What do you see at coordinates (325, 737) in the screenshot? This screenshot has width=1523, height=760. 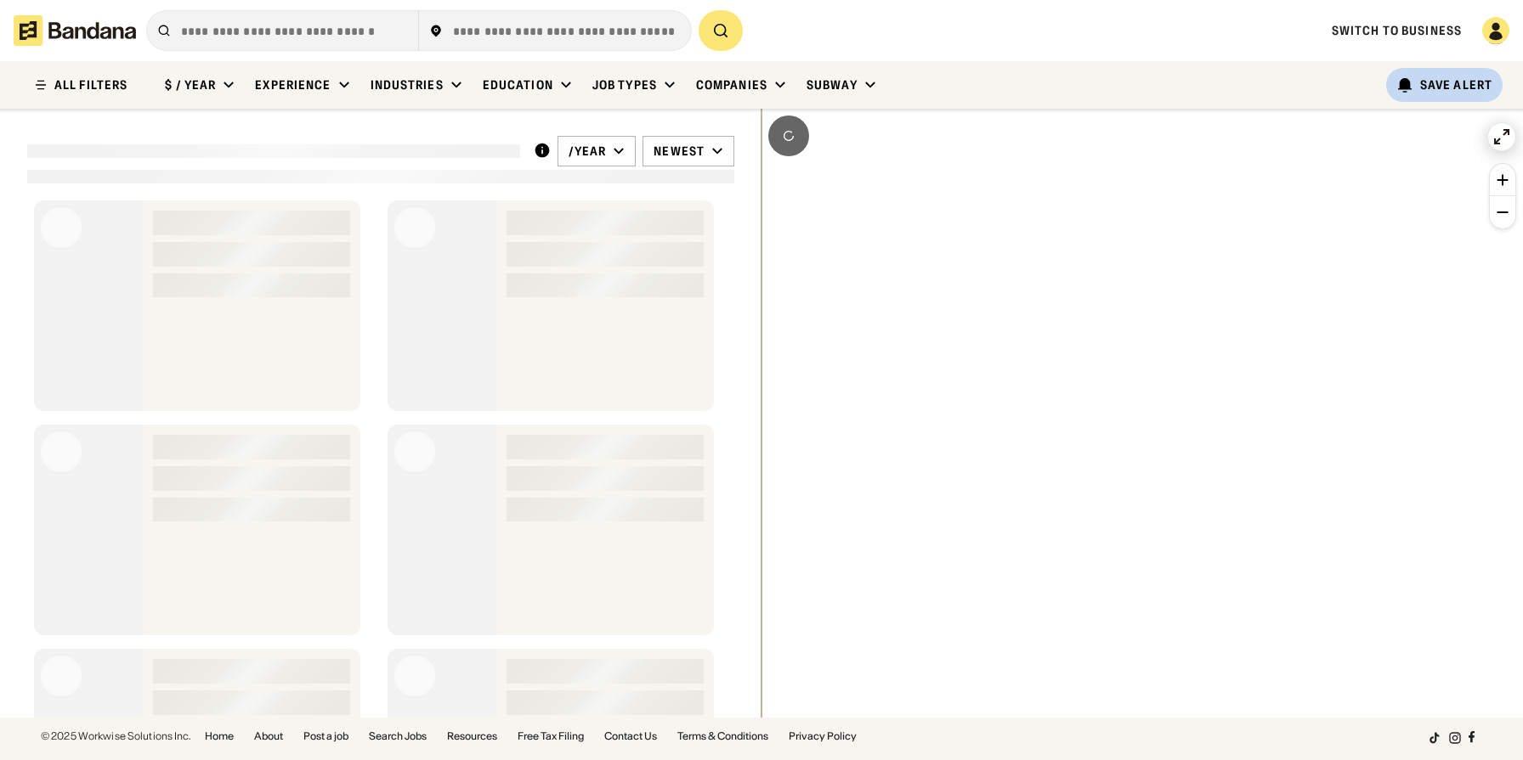 I see `a: Post a job` at bounding box center [325, 737].